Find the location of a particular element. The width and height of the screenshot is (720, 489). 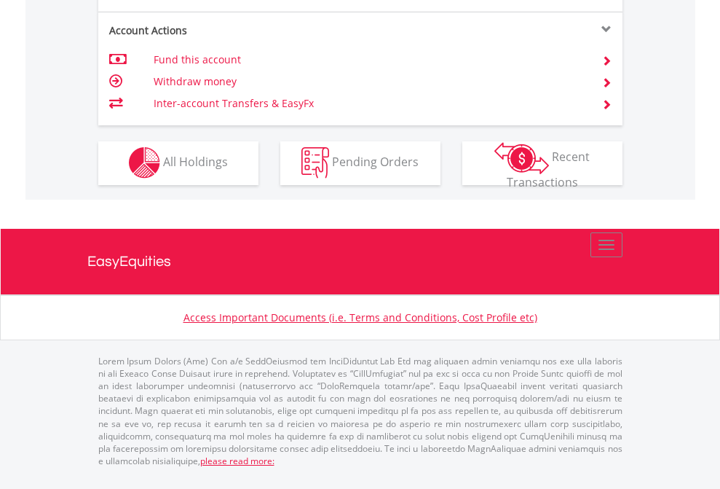

td: Fund this account is located at coordinates (368, 60).